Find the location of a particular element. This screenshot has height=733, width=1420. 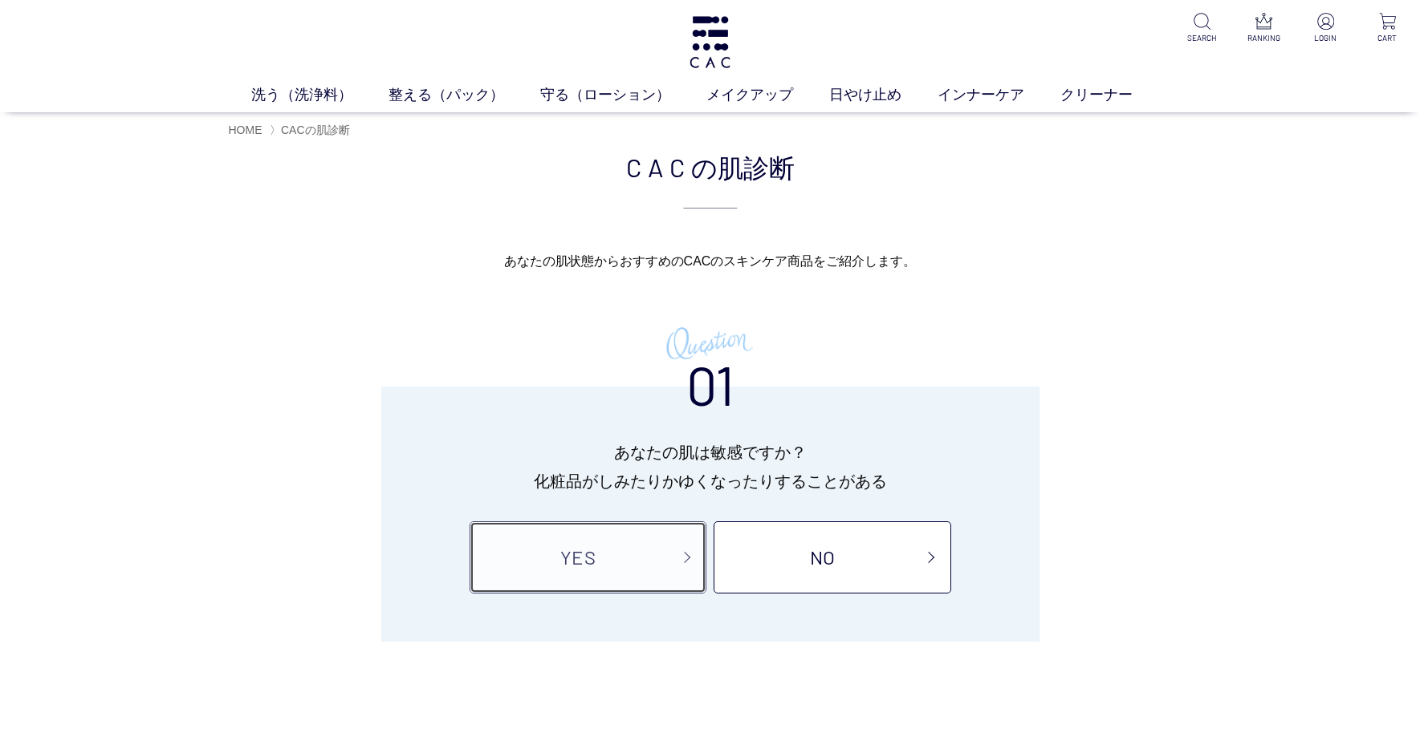

a: YES is located at coordinates (587, 558).